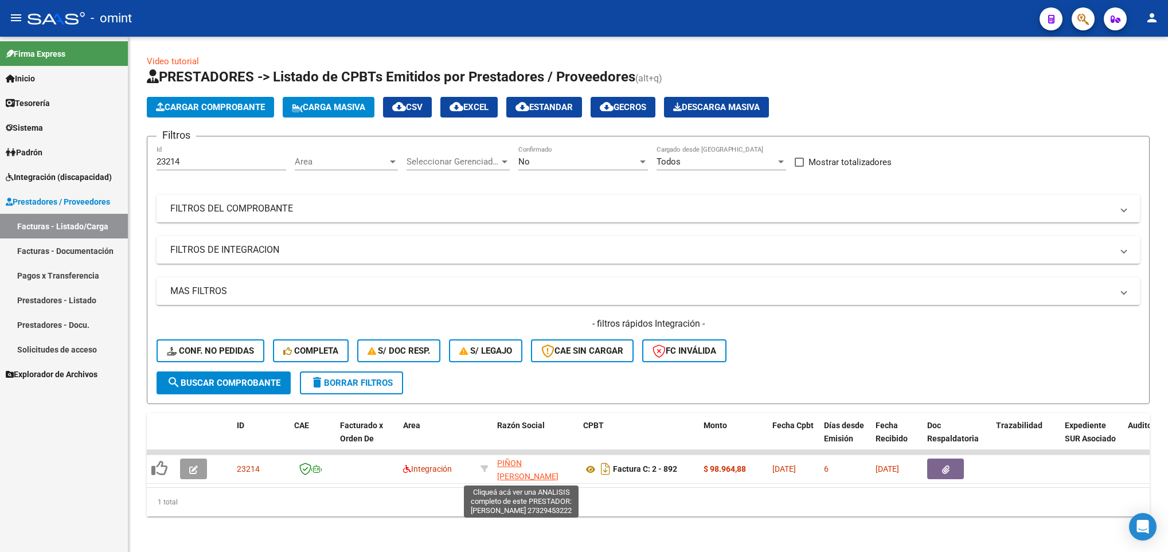  I want to click on span: (alt+q), so click(649, 78).